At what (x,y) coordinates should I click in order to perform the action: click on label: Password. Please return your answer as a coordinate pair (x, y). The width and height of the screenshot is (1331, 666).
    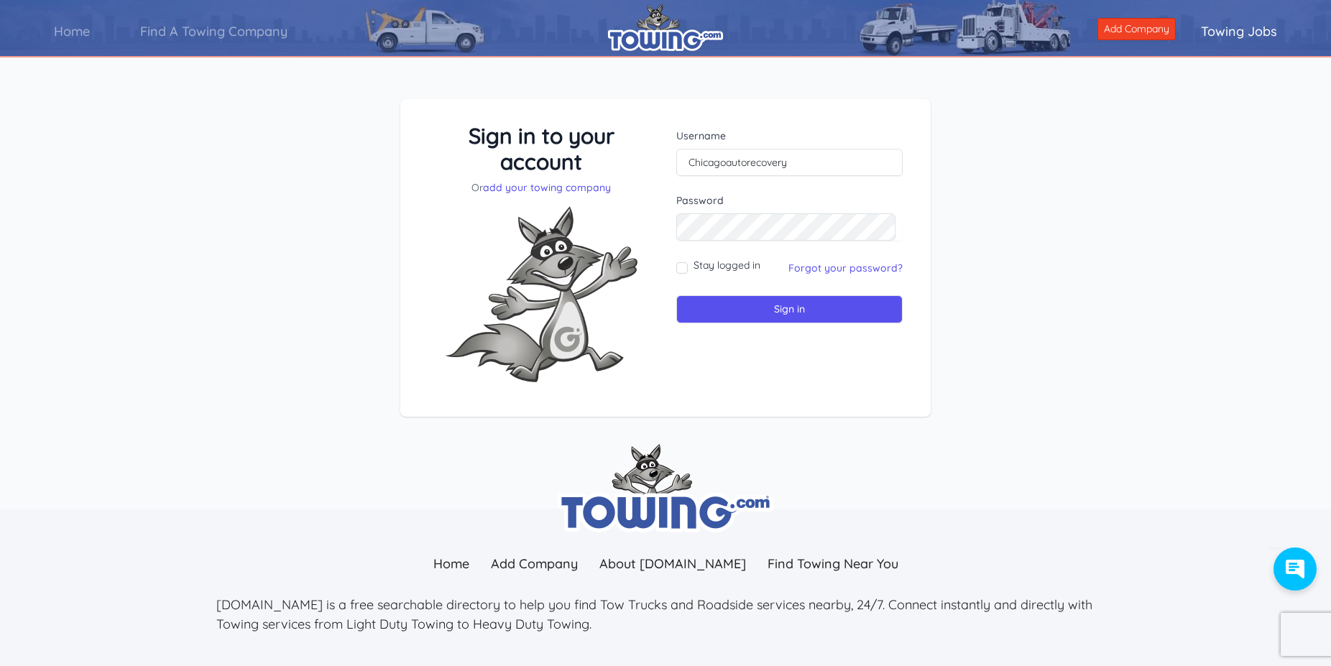
    Looking at the image, I should click on (789, 200).